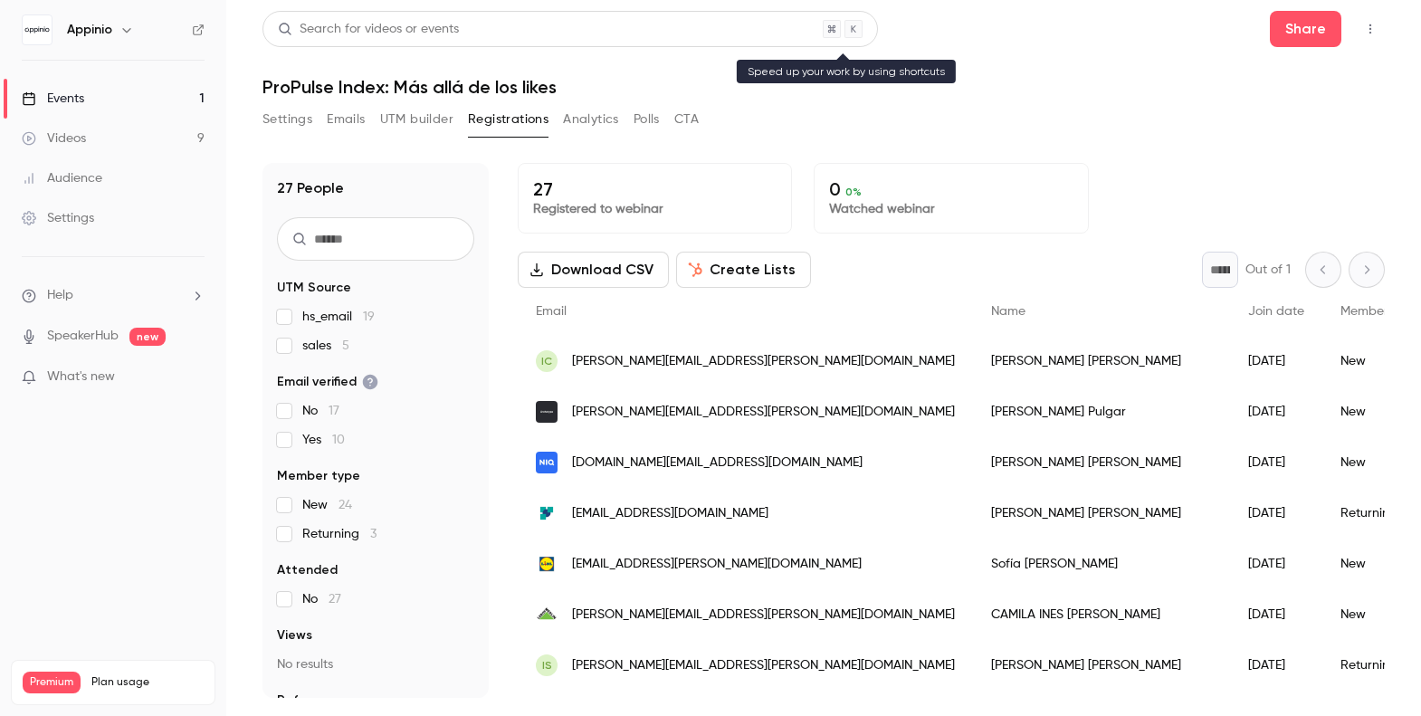 This screenshot has width=1421, height=716. I want to click on img: lidl.es, so click(547, 564).